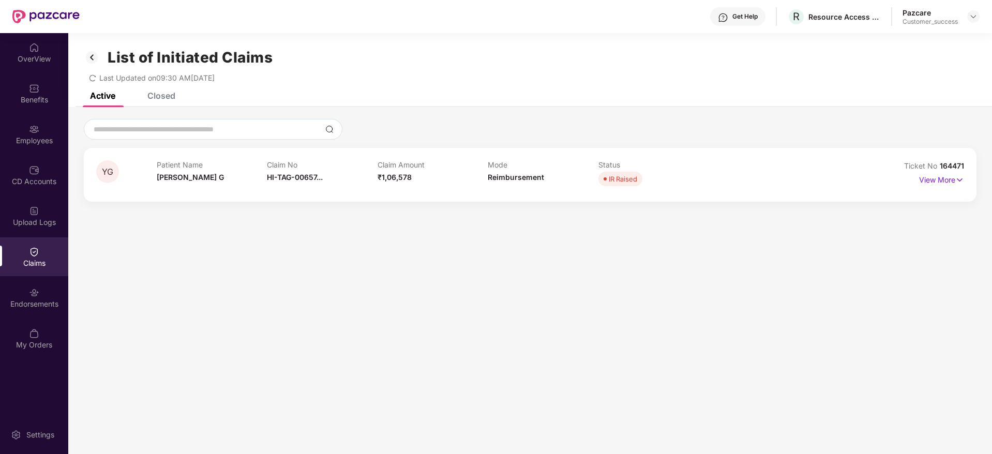  What do you see at coordinates (974, 17) in the screenshot?
I see `img: svg+xml;base64,PHN2ZyBpZD0iRHJvcGRvd24tMzJ4MzIiIHhtbG5zPSJodHRwOi8vd3d3LnczLm9yZy8yMDAwL3N2ZyIgd2...` at bounding box center [974, 17].